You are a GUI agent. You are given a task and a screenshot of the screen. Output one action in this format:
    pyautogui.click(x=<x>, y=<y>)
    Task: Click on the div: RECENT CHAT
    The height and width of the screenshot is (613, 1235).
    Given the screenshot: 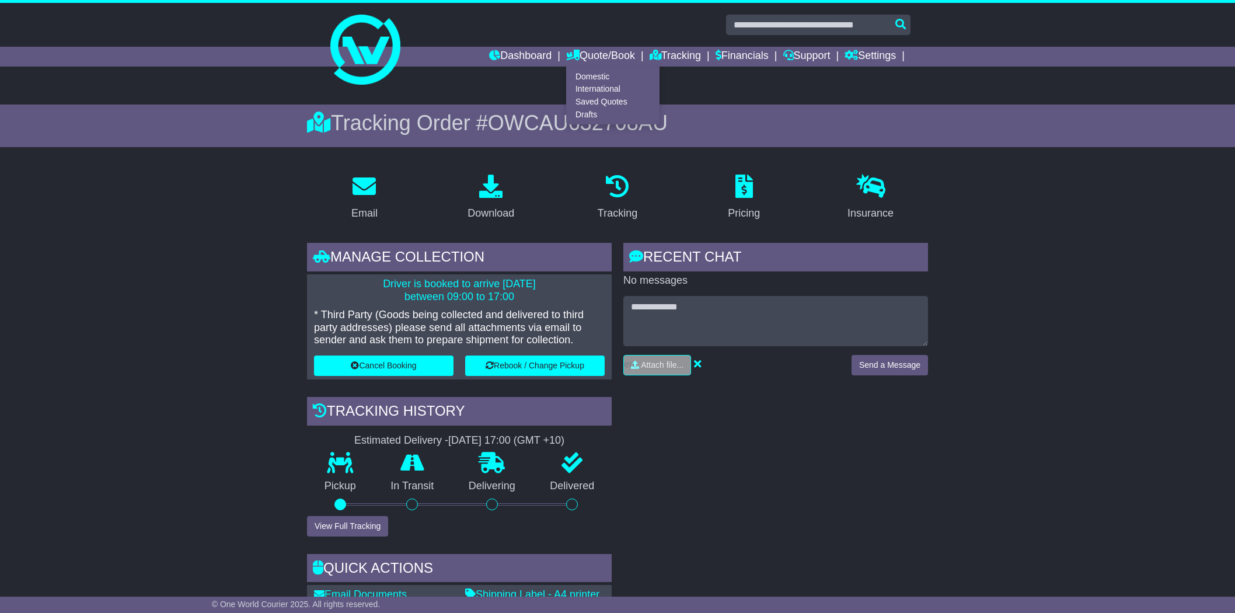 What is the action you would take?
    pyautogui.click(x=776, y=259)
    